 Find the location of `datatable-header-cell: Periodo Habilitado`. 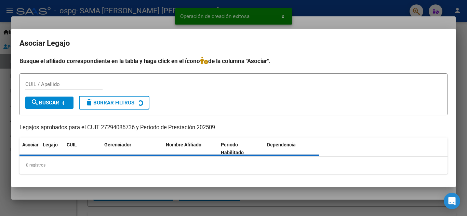

datatable-header-cell: Periodo Habilitado is located at coordinates (241, 149).